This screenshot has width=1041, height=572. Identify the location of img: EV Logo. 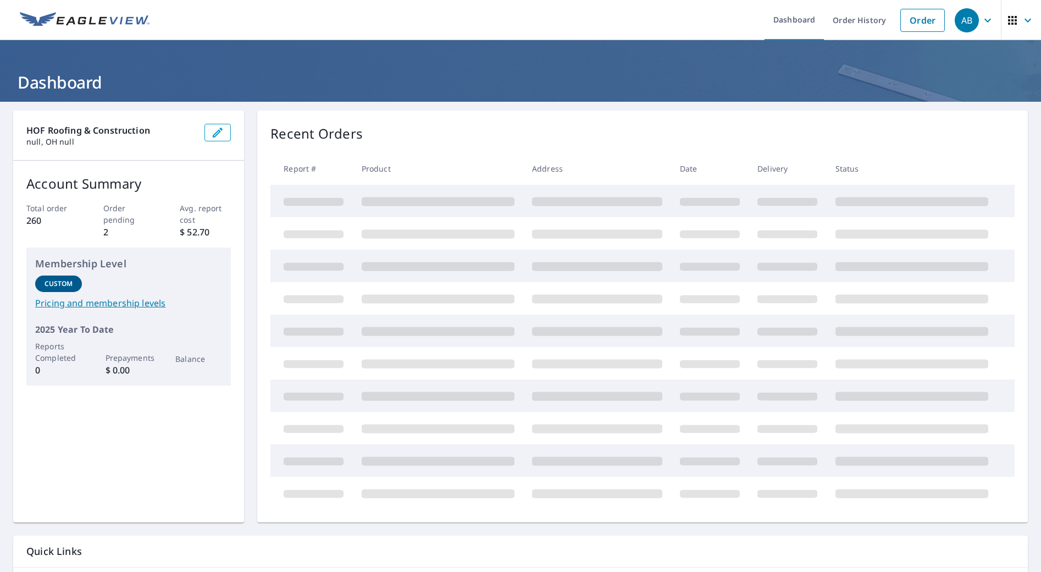
(85, 20).